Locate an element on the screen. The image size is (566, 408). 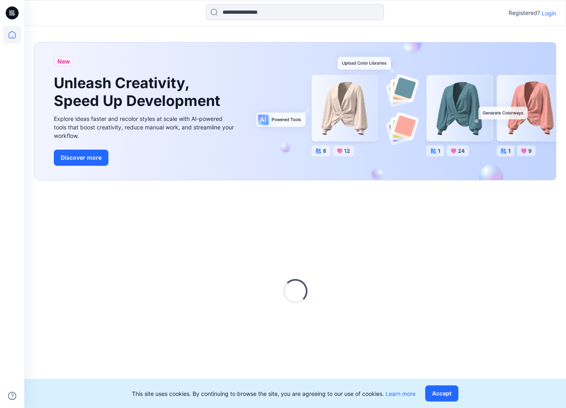
p: Registered? is located at coordinates (524, 13).